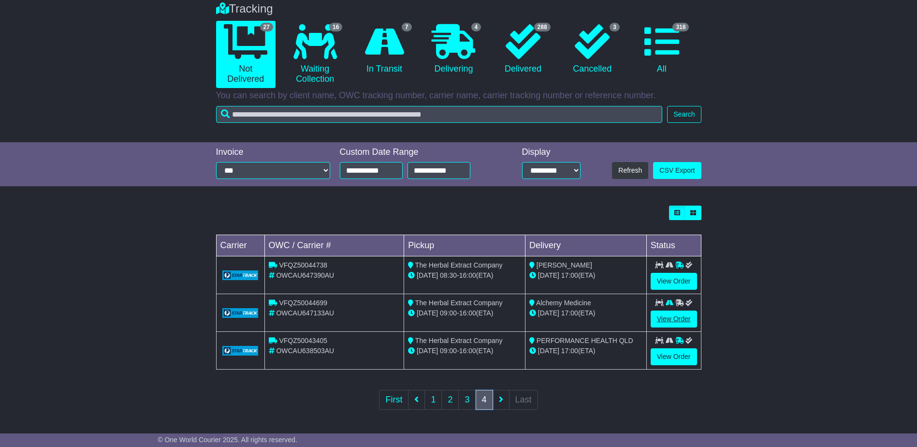  What do you see at coordinates (614, 27) in the screenshot?
I see `span: 3` at bounding box center [614, 27].